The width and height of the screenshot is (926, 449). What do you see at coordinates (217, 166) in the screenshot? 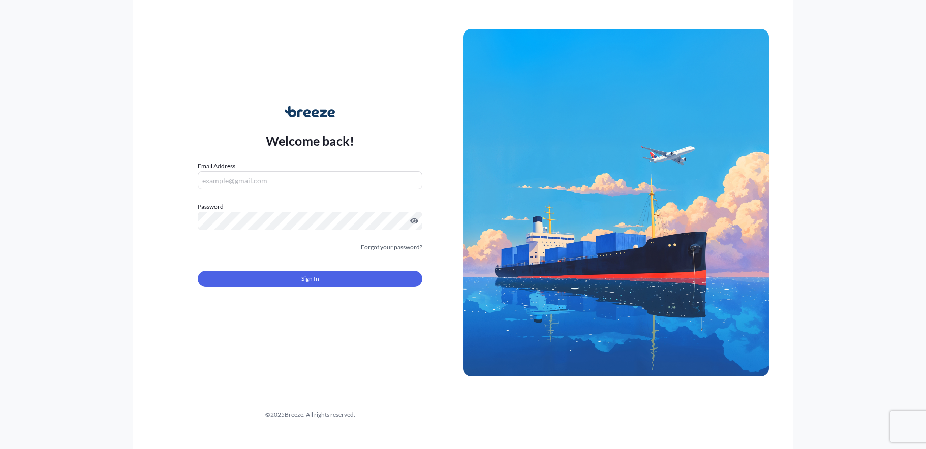
I see `label: Email Address` at bounding box center [217, 166].